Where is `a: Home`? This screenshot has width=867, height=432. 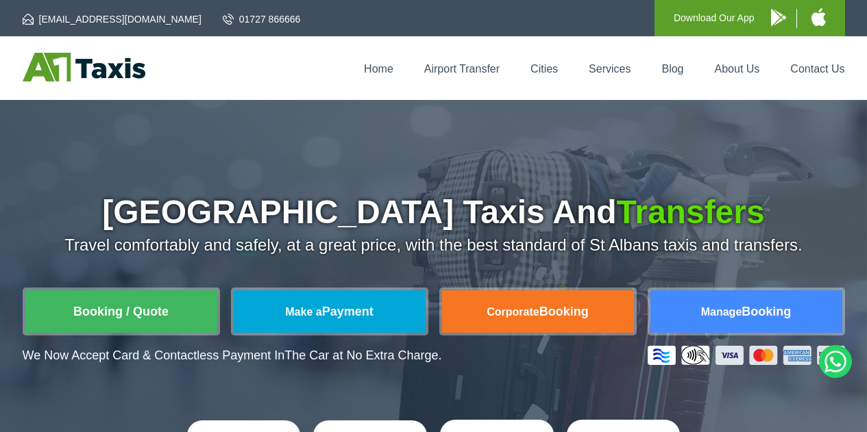 a: Home is located at coordinates (378, 69).